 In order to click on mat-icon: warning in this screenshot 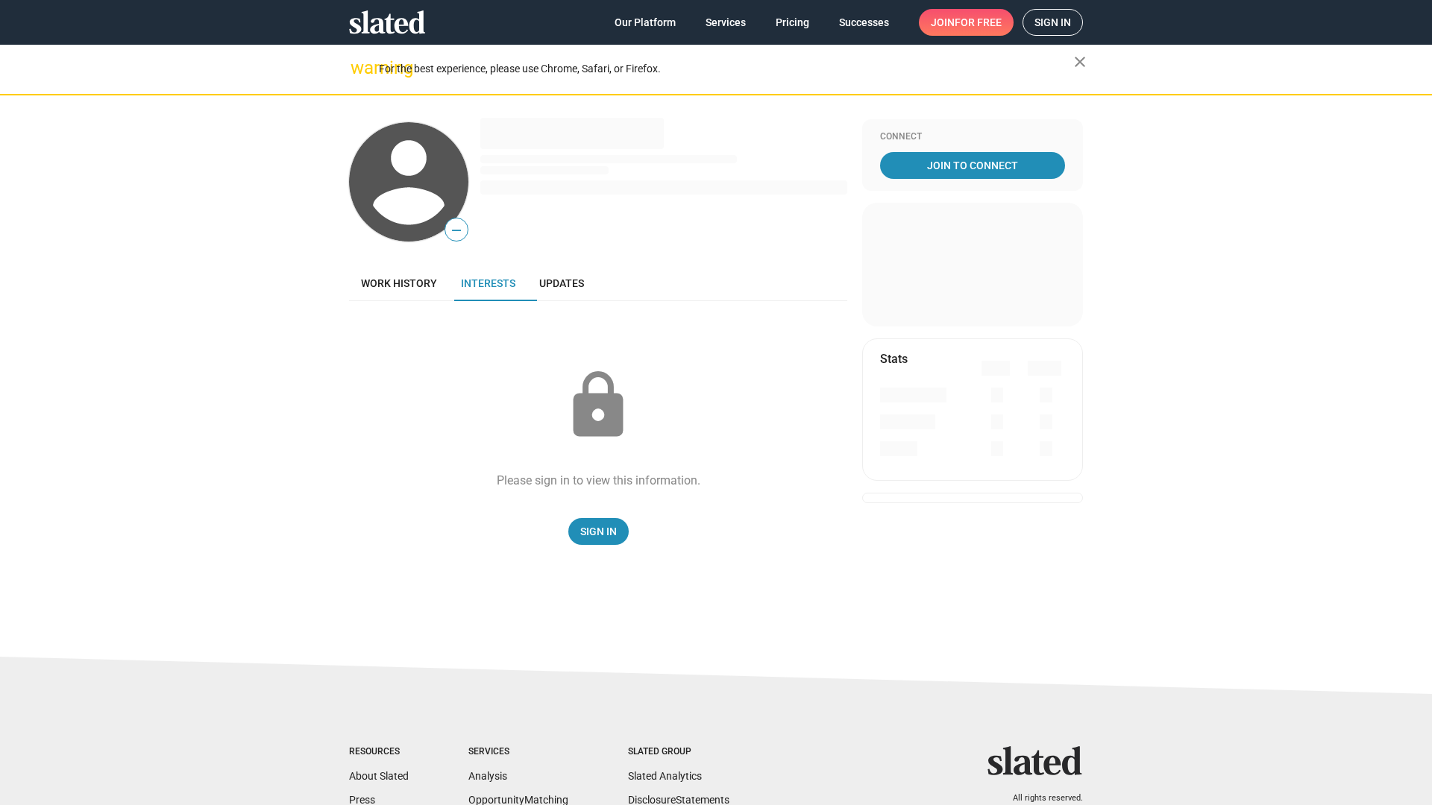, I will do `click(359, 68)`.